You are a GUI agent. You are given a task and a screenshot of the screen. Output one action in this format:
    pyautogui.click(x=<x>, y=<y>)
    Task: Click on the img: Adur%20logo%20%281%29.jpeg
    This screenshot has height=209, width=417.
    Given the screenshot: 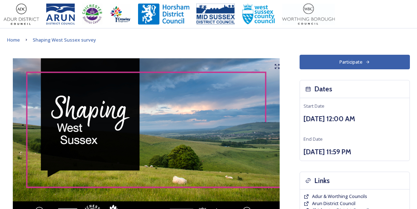 What is the action you would take?
    pyautogui.click(x=21, y=14)
    